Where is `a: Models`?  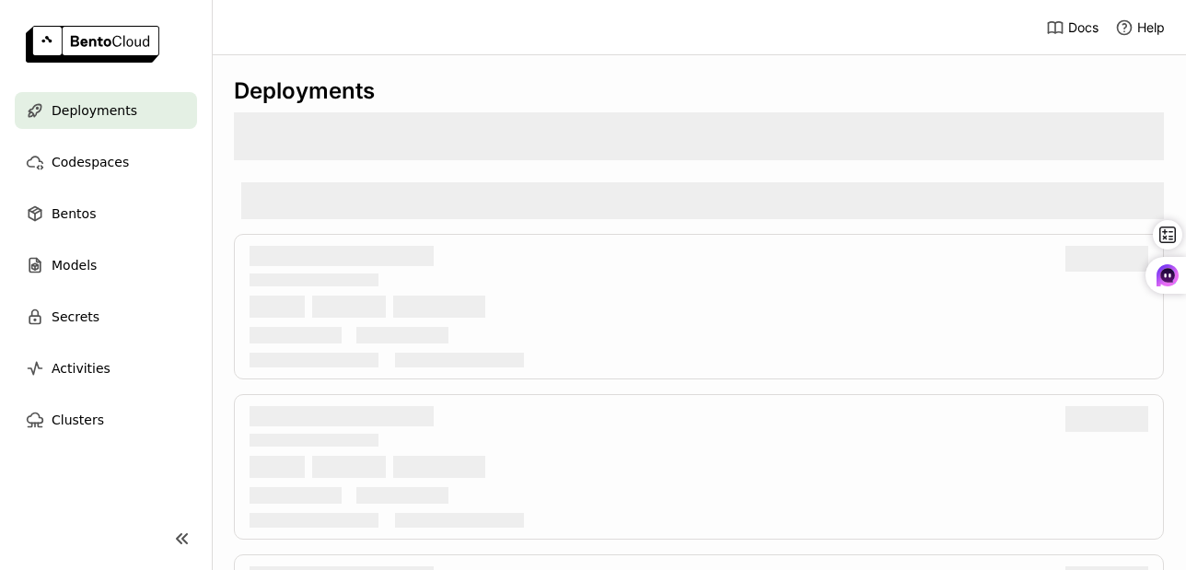
a: Models is located at coordinates (106, 265).